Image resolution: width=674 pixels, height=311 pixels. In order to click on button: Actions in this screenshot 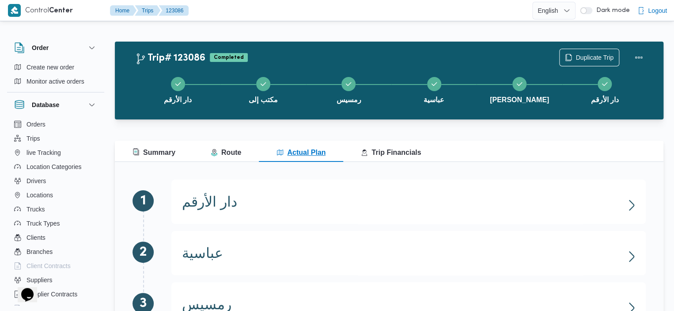, I will do `click(639, 57)`.